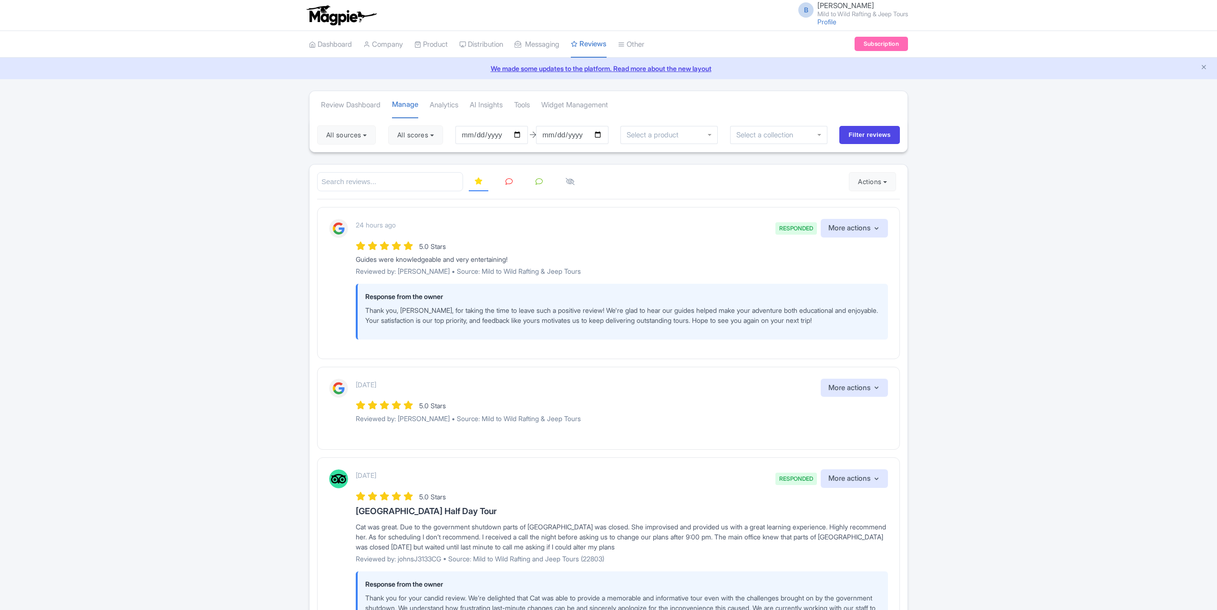 This screenshot has height=610, width=1217. I want to click on button: All scores, so click(415, 135).